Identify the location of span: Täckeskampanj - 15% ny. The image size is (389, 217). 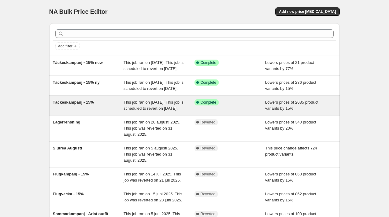
(76, 82).